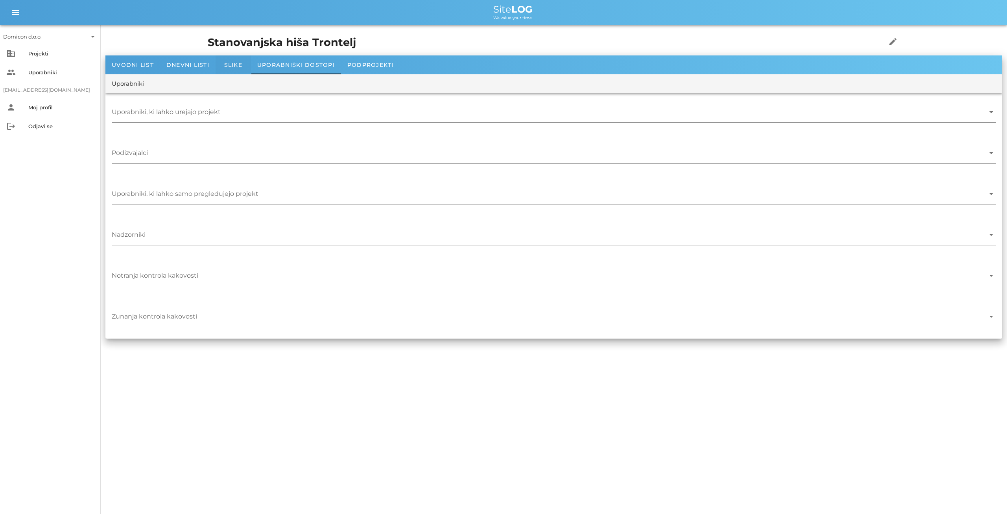 This screenshot has width=1007, height=514. I want to click on div: Nadzorniki, so click(554, 237).